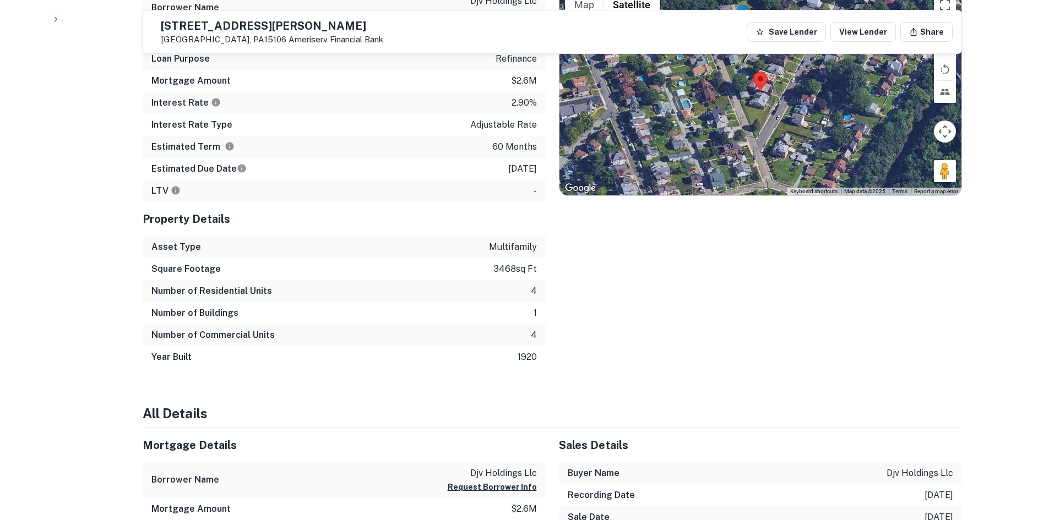 The height and width of the screenshot is (520, 1049). What do you see at coordinates (514, 147) in the screenshot?
I see `p: 60 months` at bounding box center [514, 147].